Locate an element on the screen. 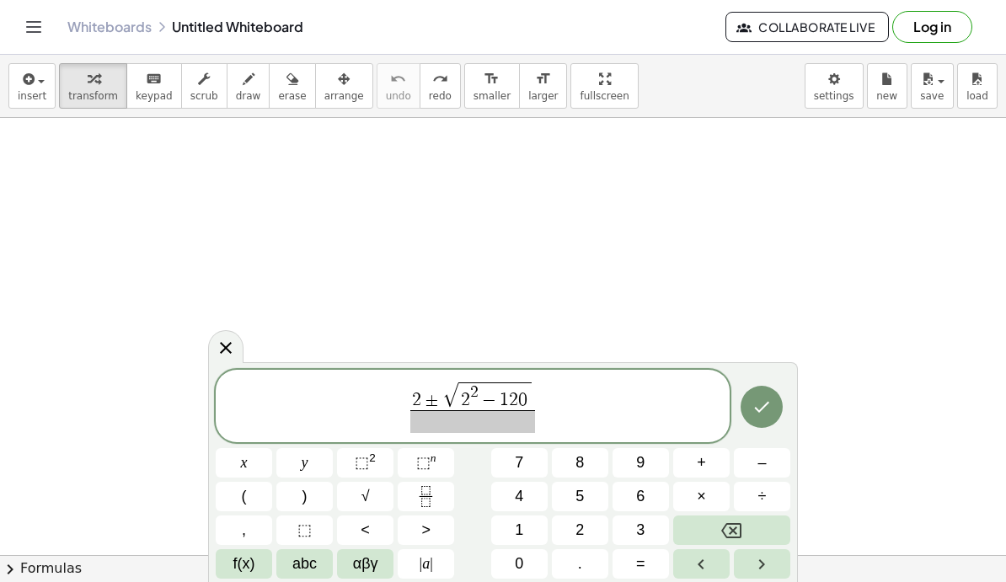 This screenshot has height=582, width=1006. span: draw is located at coordinates (249, 96).